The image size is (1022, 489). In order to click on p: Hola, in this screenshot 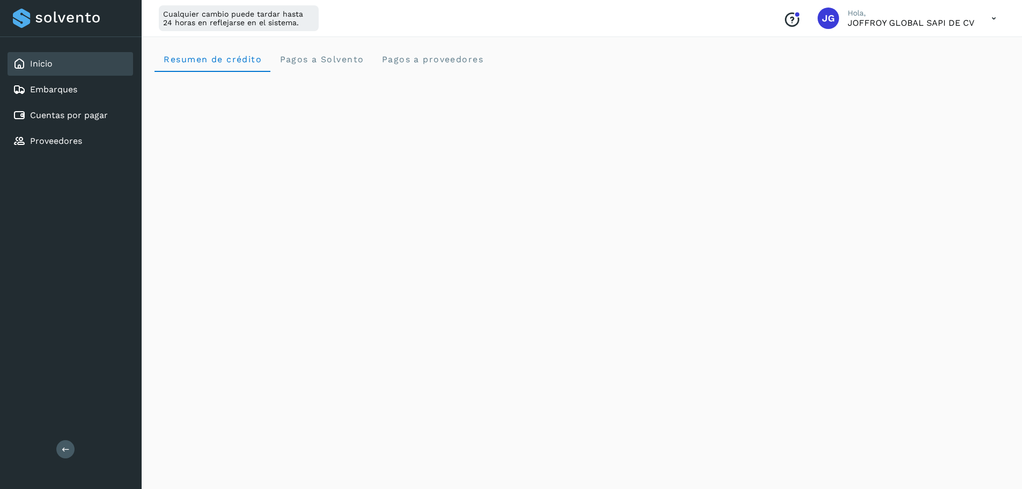, I will do `click(911, 13)`.